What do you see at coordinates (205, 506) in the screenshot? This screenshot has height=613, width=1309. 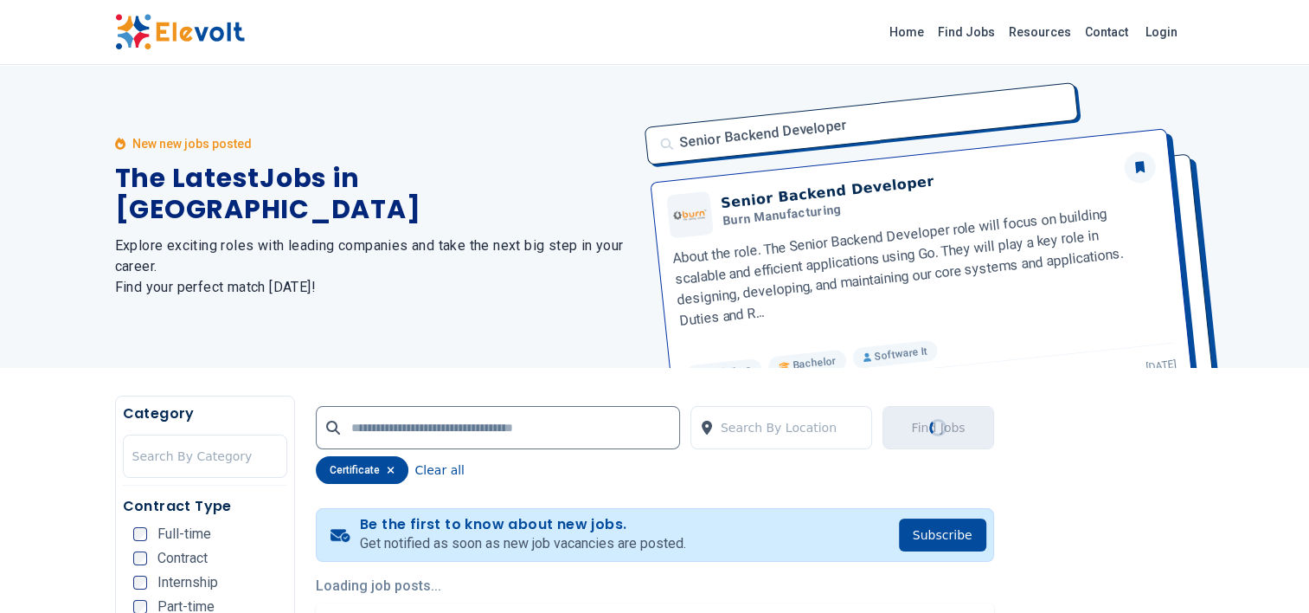 I see `h5: Contract Type` at bounding box center [205, 506].